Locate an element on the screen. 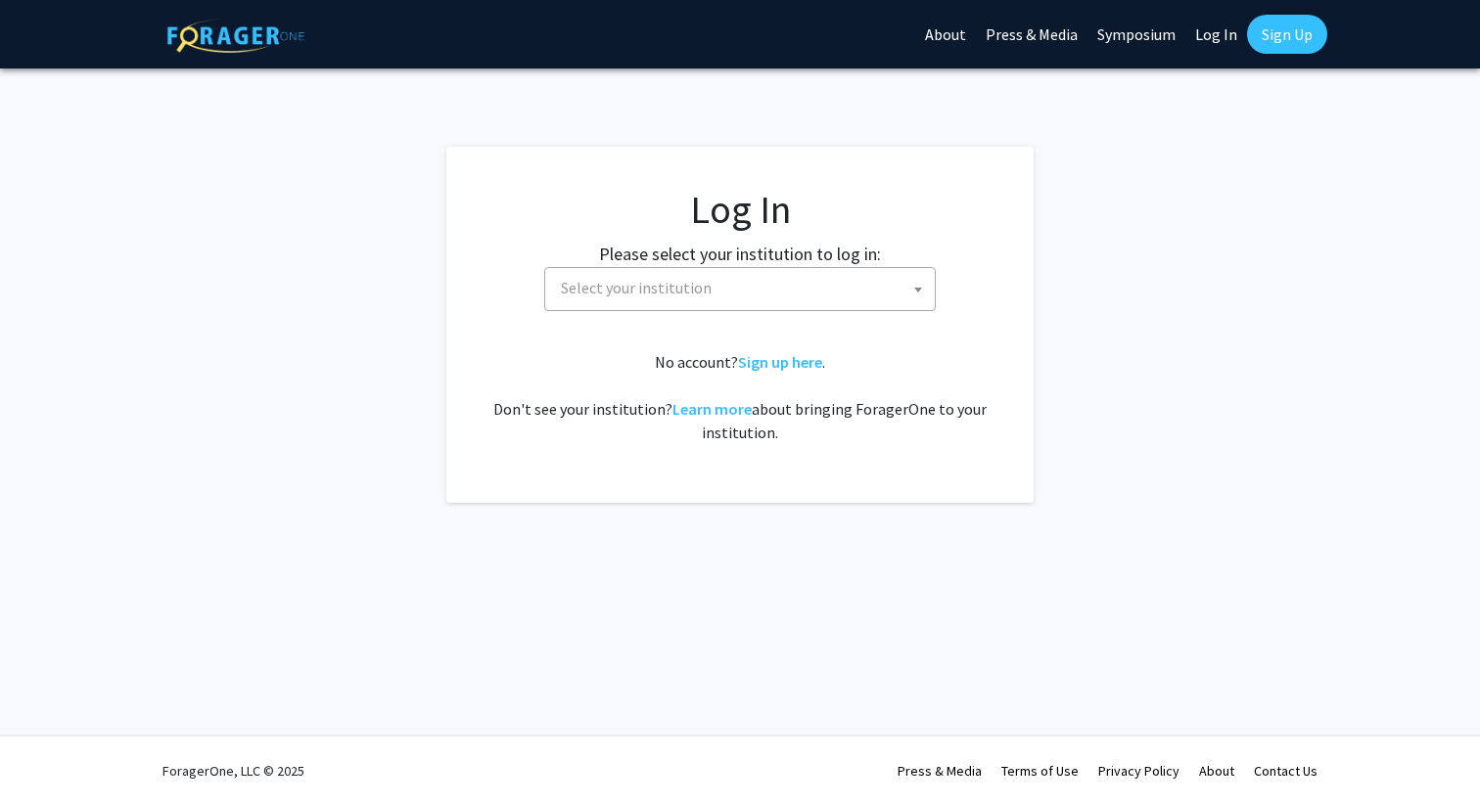  div: No account? . Don't see your institution? about bringing ForagerOne to your institution. is located at coordinates (740, 397).